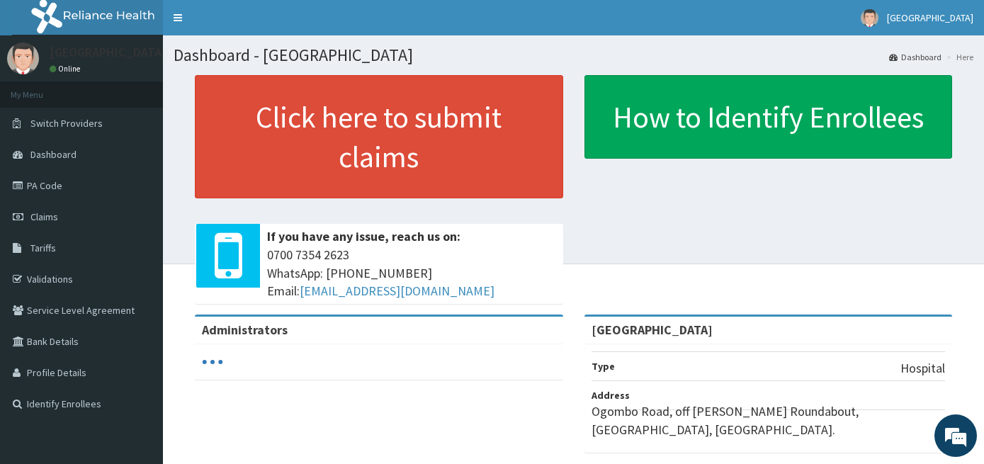 Image resolution: width=984 pixels, height=464 pixels. I want to click on span: Tariffs, so click(43, 248).